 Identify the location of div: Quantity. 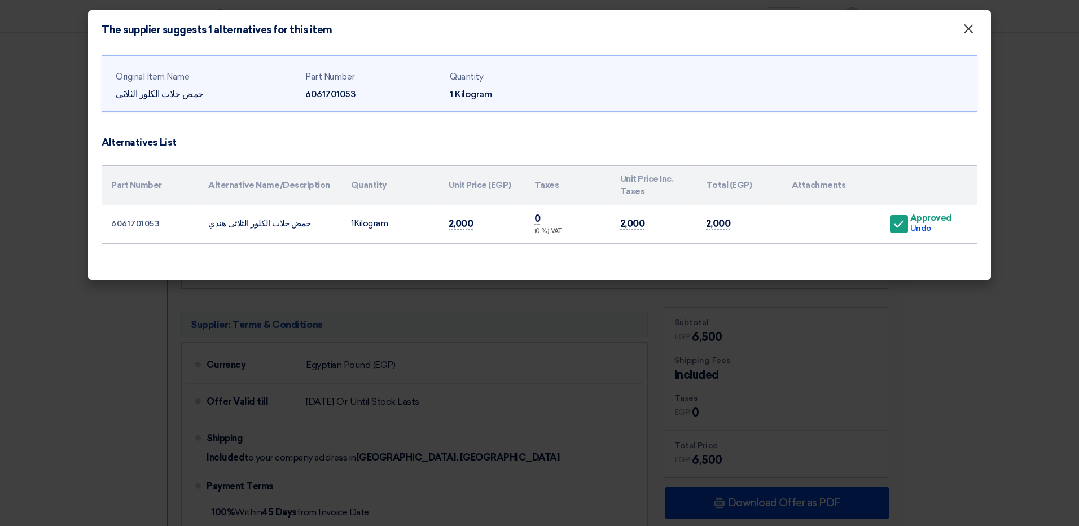
(518, 77).